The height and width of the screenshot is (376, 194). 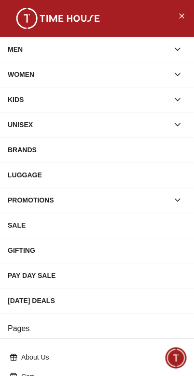 I want to click on button: Close Menu, so click(x=182, y=15).